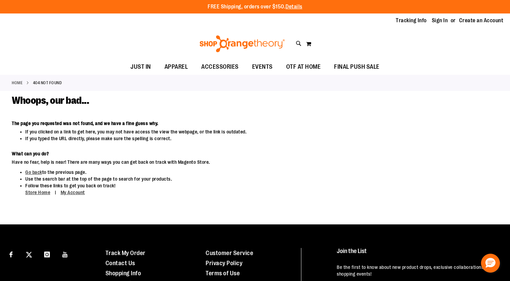 This screenshot has height=281, width=510. What do you see at coordinates (262, 67) in the screenshot?
I see `a: EVENTS` at bounding box center [262, 67].